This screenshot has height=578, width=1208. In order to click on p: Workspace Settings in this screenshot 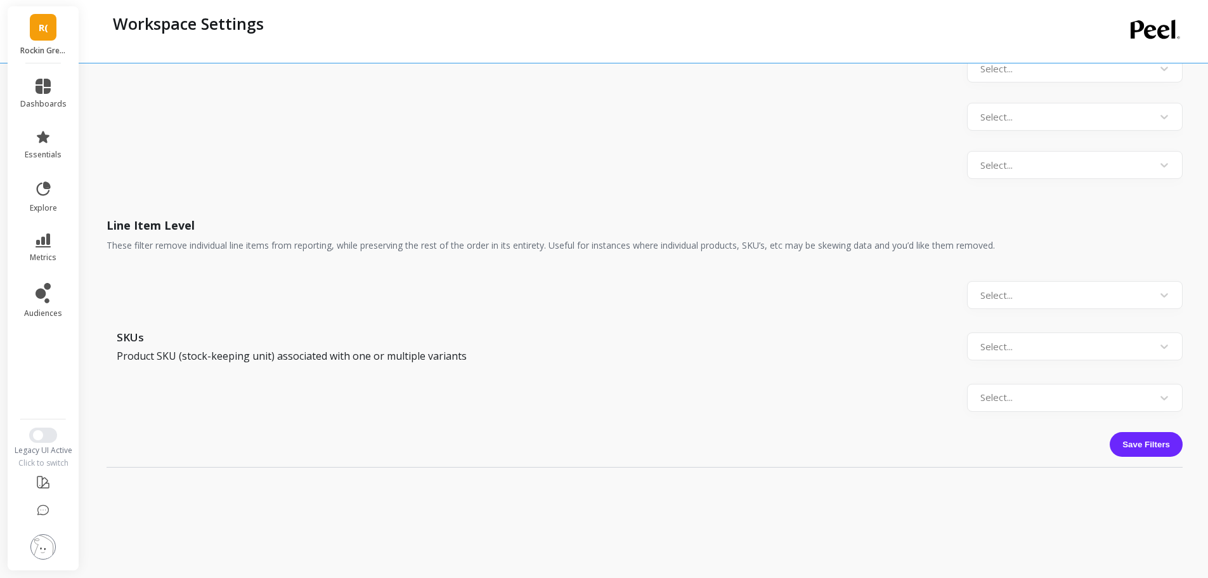, I will do `click(188, 23)`.